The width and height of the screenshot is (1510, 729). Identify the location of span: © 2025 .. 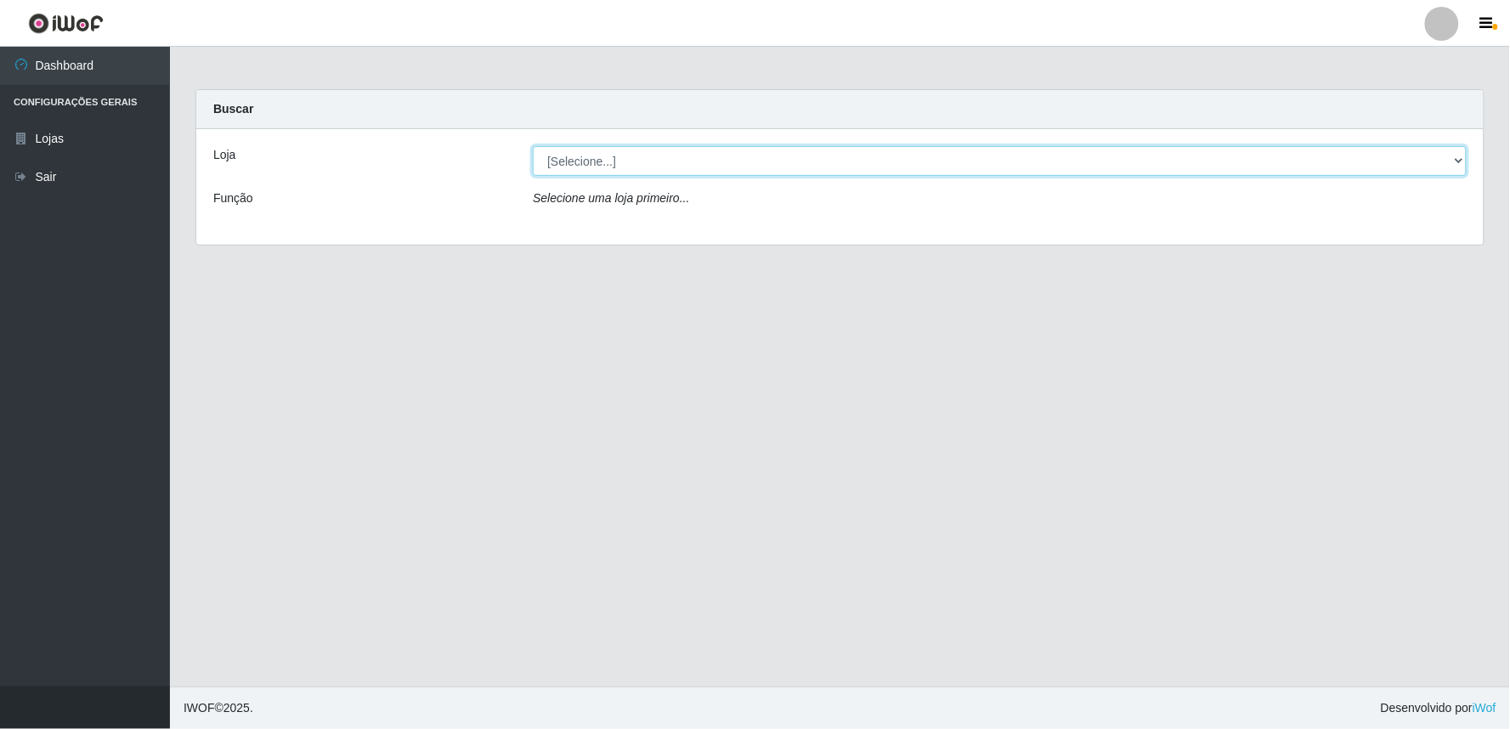
(218, 708).